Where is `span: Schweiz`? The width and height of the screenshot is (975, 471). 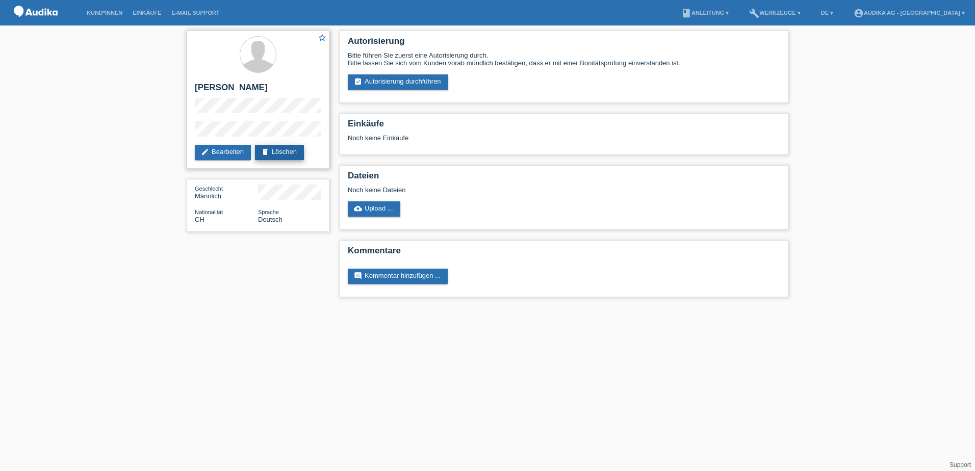 span: Schweiz is located at coordinates (199, 219).